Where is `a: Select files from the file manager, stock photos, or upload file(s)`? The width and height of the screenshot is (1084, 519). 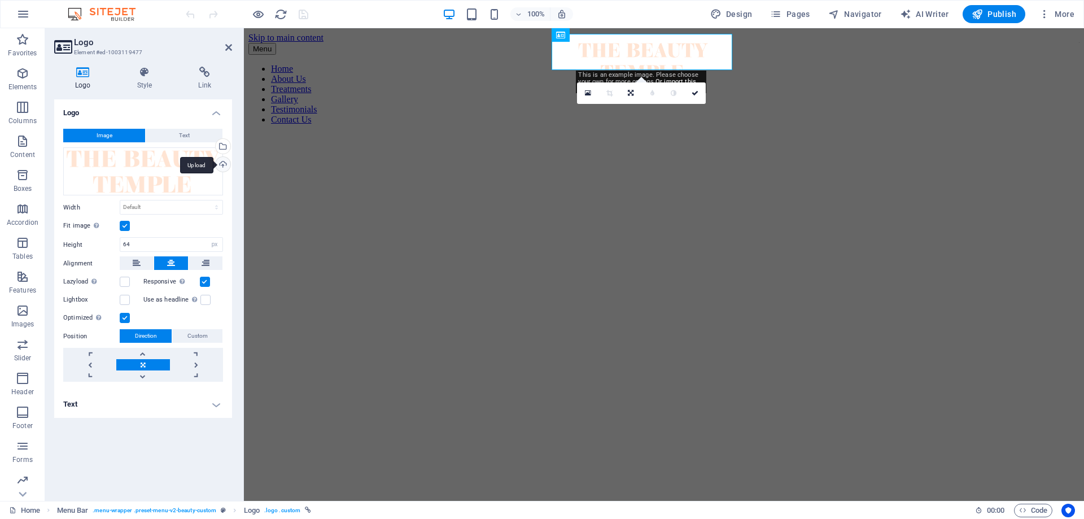
a: Select files from the file manager, stock photos, or upload file(s) is located at coordinates (588, 93).